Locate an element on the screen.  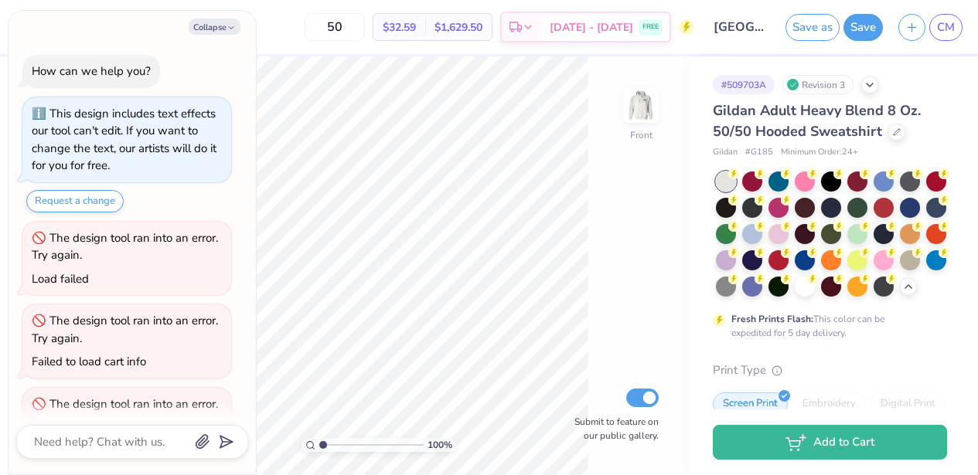
img: Front is located at coordinates (641, 105).